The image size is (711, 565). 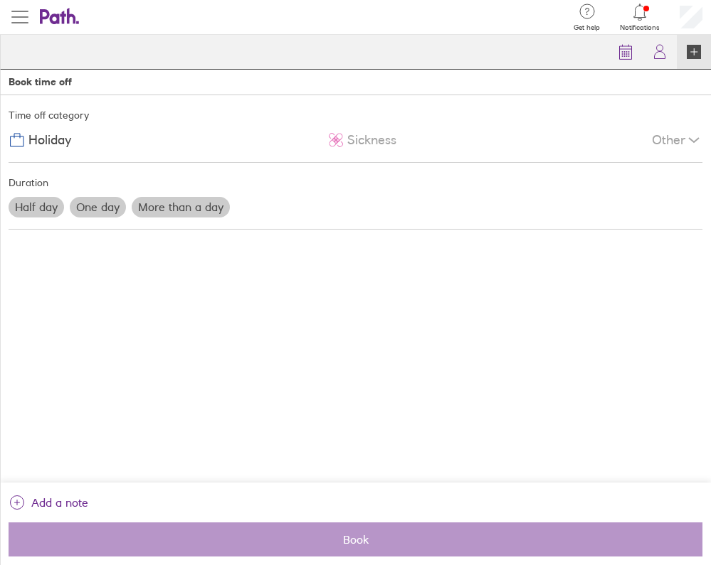 I want to click on div: Time off category, so click(x=355, y=115).